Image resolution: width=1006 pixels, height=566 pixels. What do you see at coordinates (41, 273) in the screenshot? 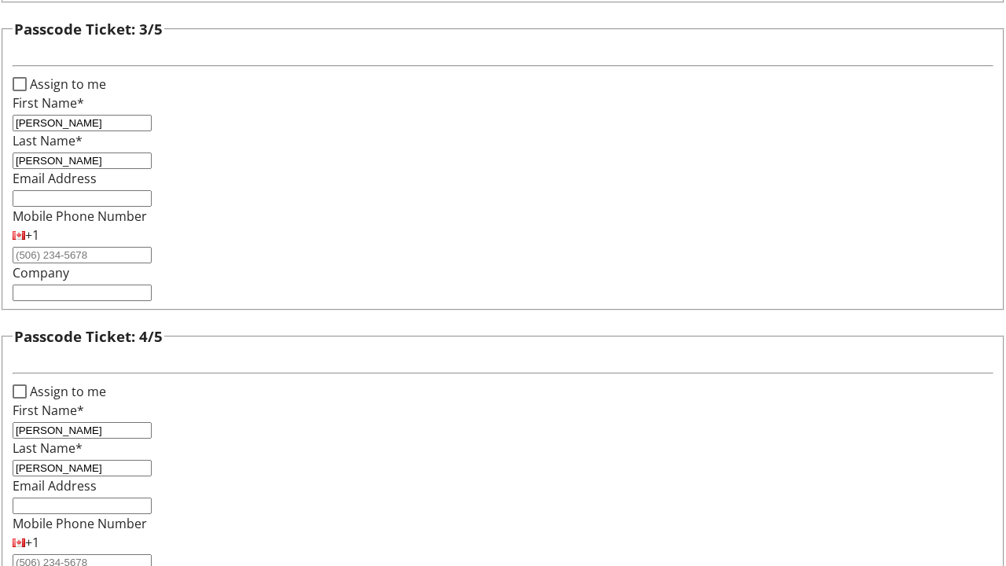
I see `label: Company` at bounding box center [41, 273].